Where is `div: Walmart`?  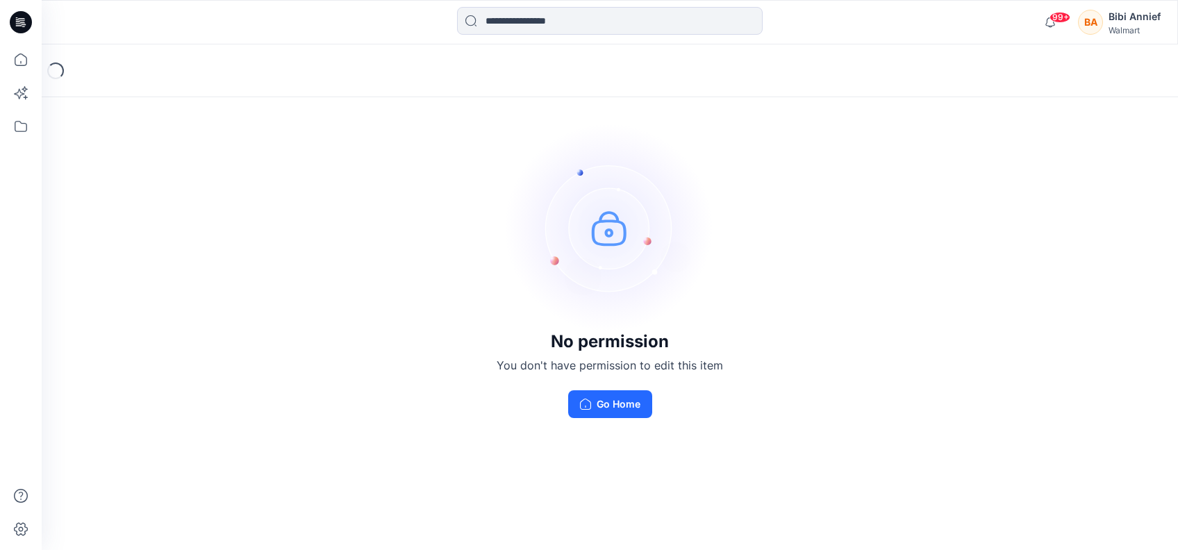
div: Walmart is located at coordinates (1134, 30).